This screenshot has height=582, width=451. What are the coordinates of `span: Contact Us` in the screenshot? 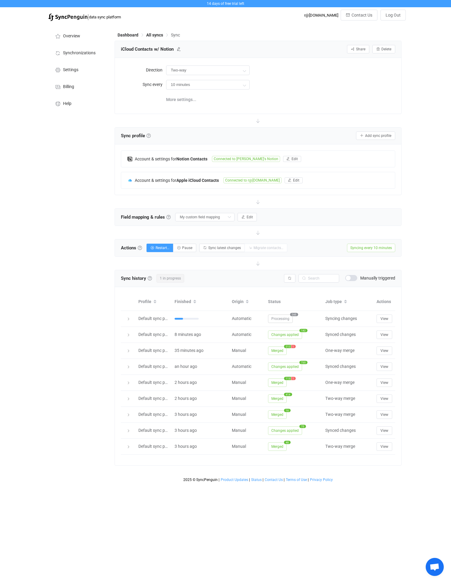 It's located at (362, 15).